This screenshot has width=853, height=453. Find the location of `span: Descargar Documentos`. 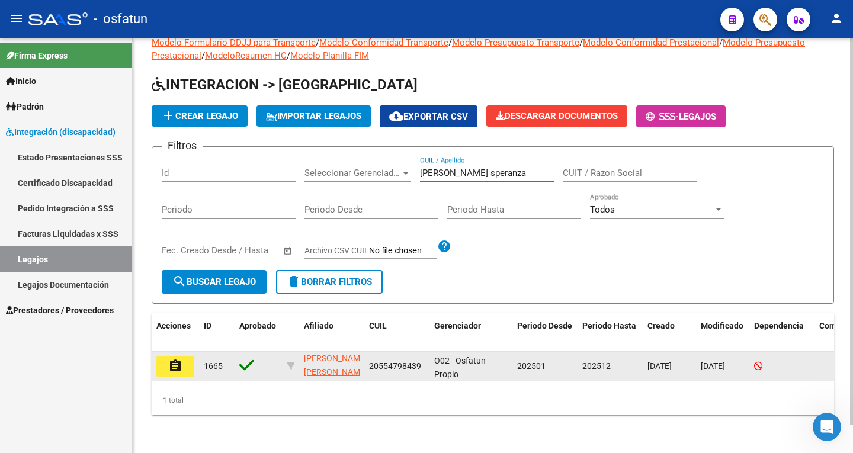

span: Descargar Documentos is located at coordinates (557, 116).